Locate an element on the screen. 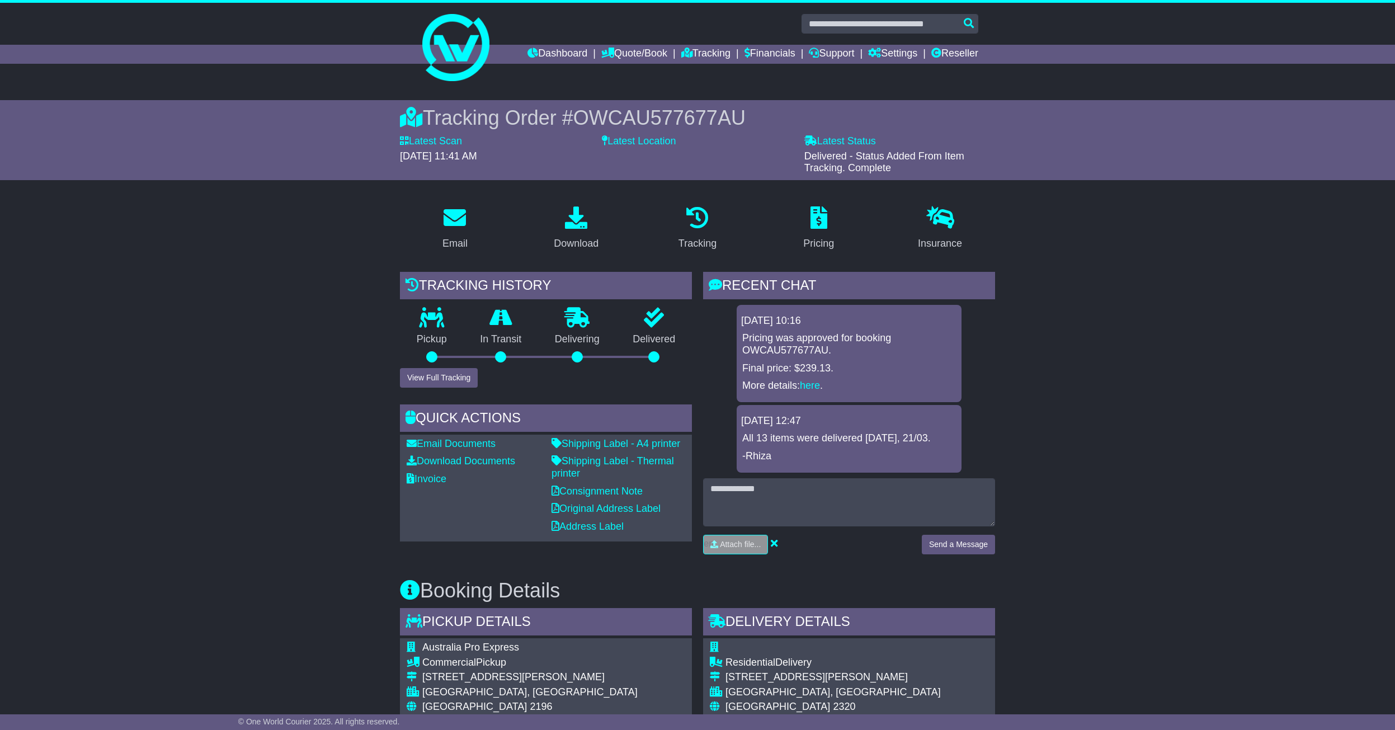  div: Pickup is located at coordinates (530, 663).